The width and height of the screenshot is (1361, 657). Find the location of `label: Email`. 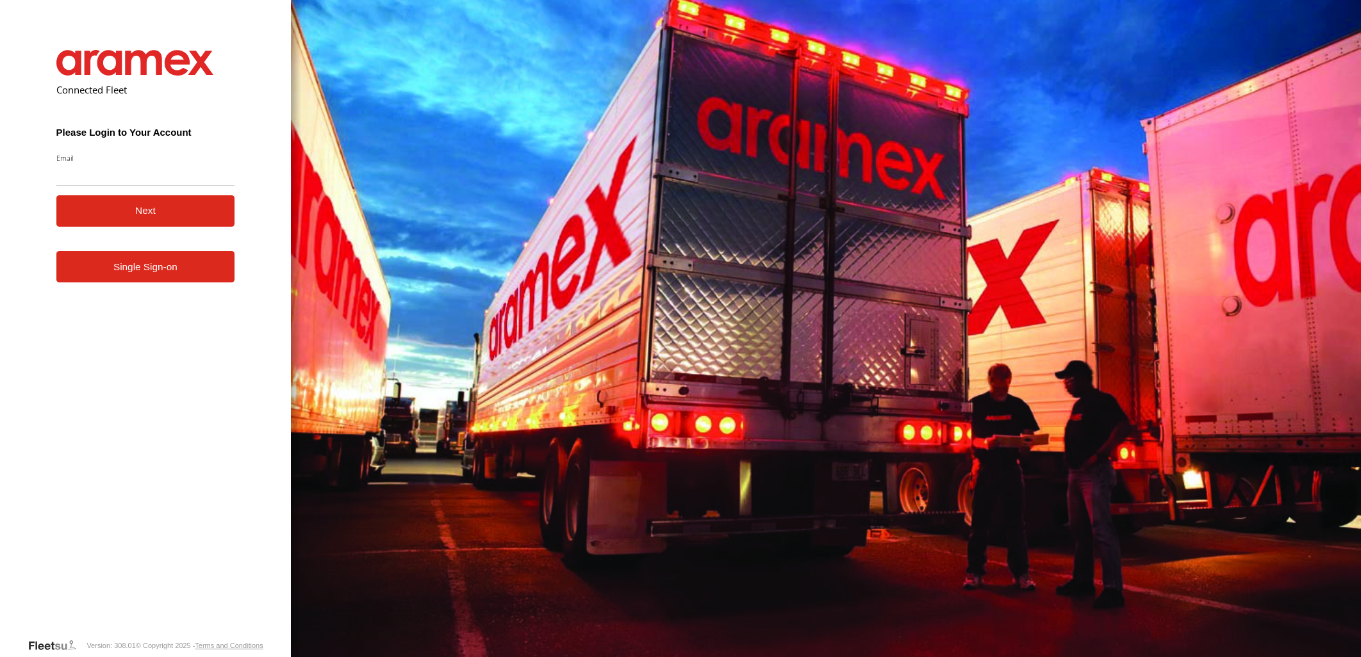

label: Email is located at coordinates (145, 158).